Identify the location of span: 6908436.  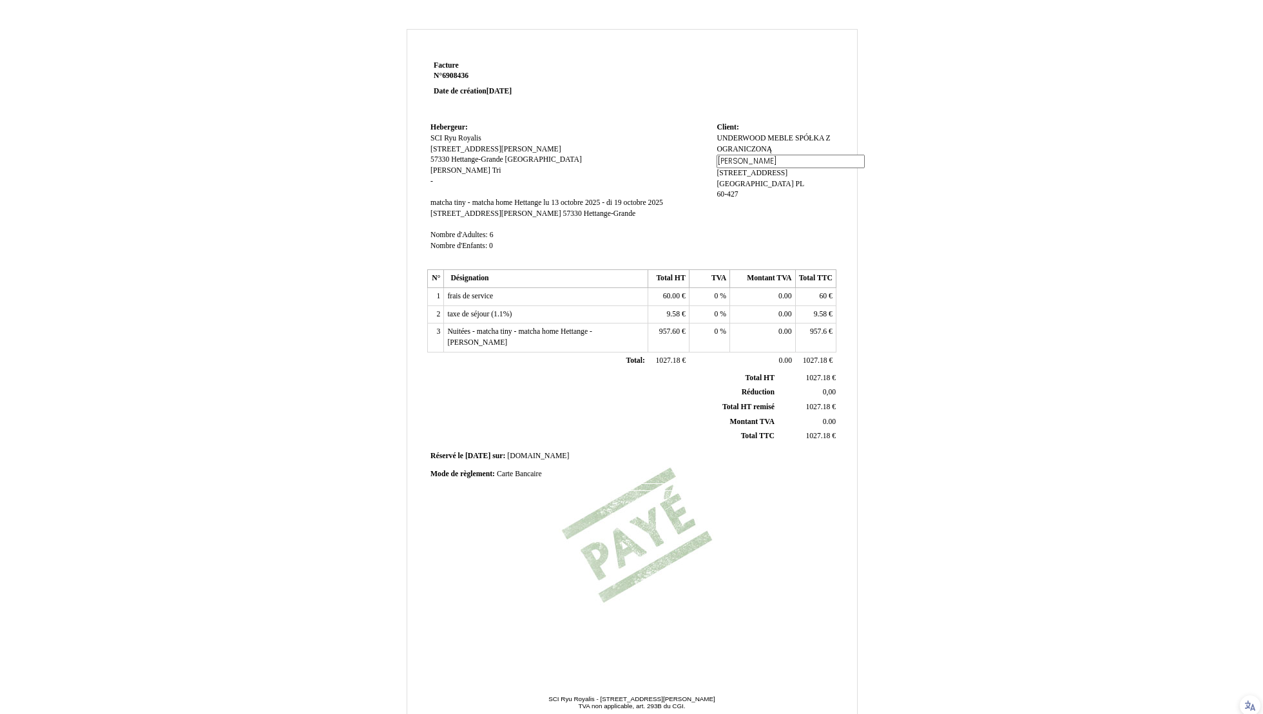
(455, 75).